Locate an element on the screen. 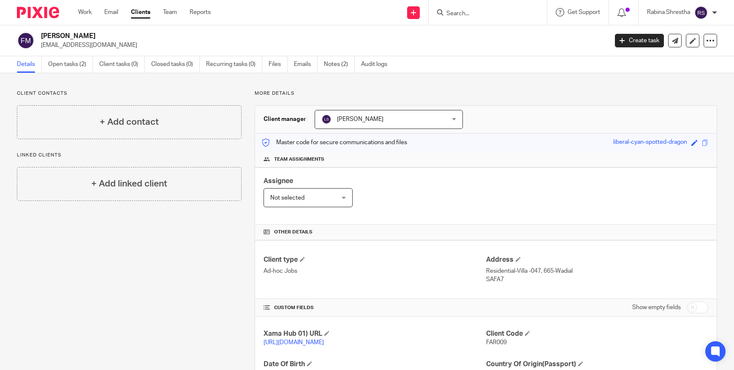 Image resolution: width=734 pixels, height=370 pixels. a: Client tasks (0) is located at coordinates (122, 64).